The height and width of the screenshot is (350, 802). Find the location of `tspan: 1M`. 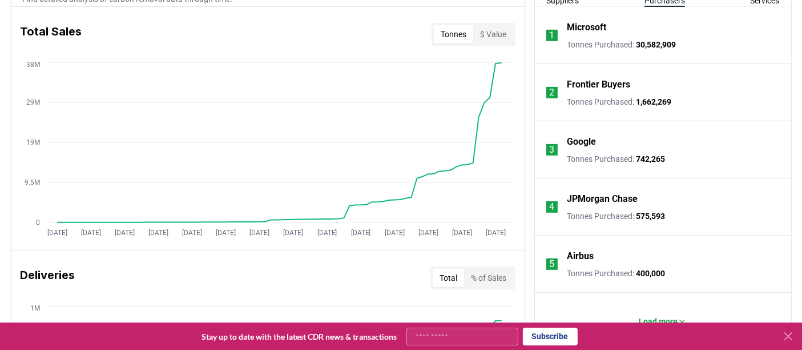

tspan: 1M is located at coordinates (34, 308).